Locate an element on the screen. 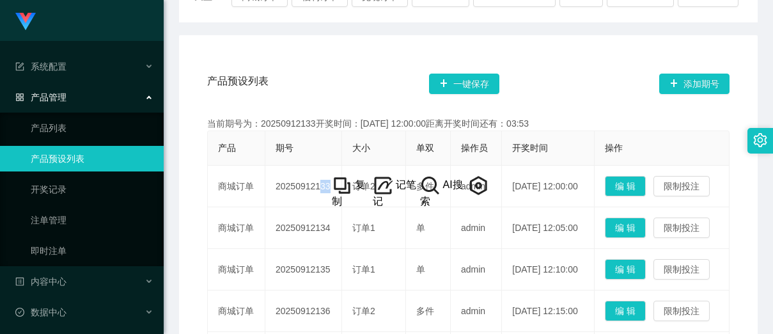 The image size is (773, 334). span: 多件 is located at coordinates (425, 311).